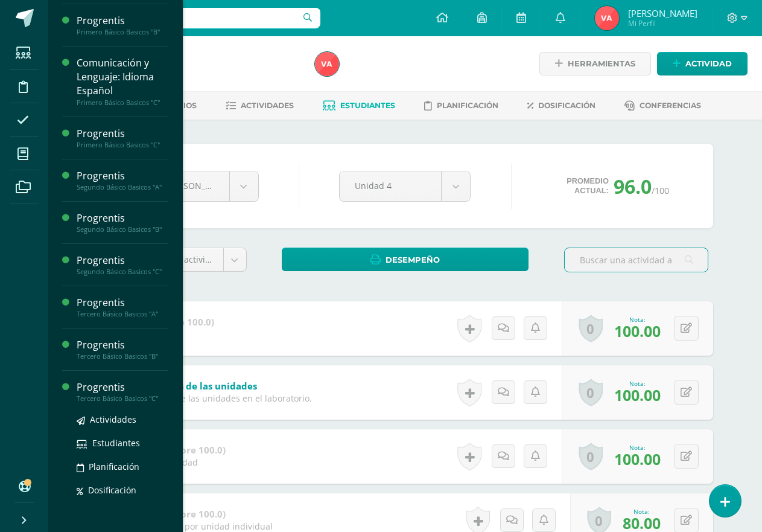 The height and width of the screenshot is (532, 762). What do you see at coordinates (212, 398) in the screenshot?
I see `div: cumplimientos de las unidades en el laboratorio.` at bounding box center [212, 398].